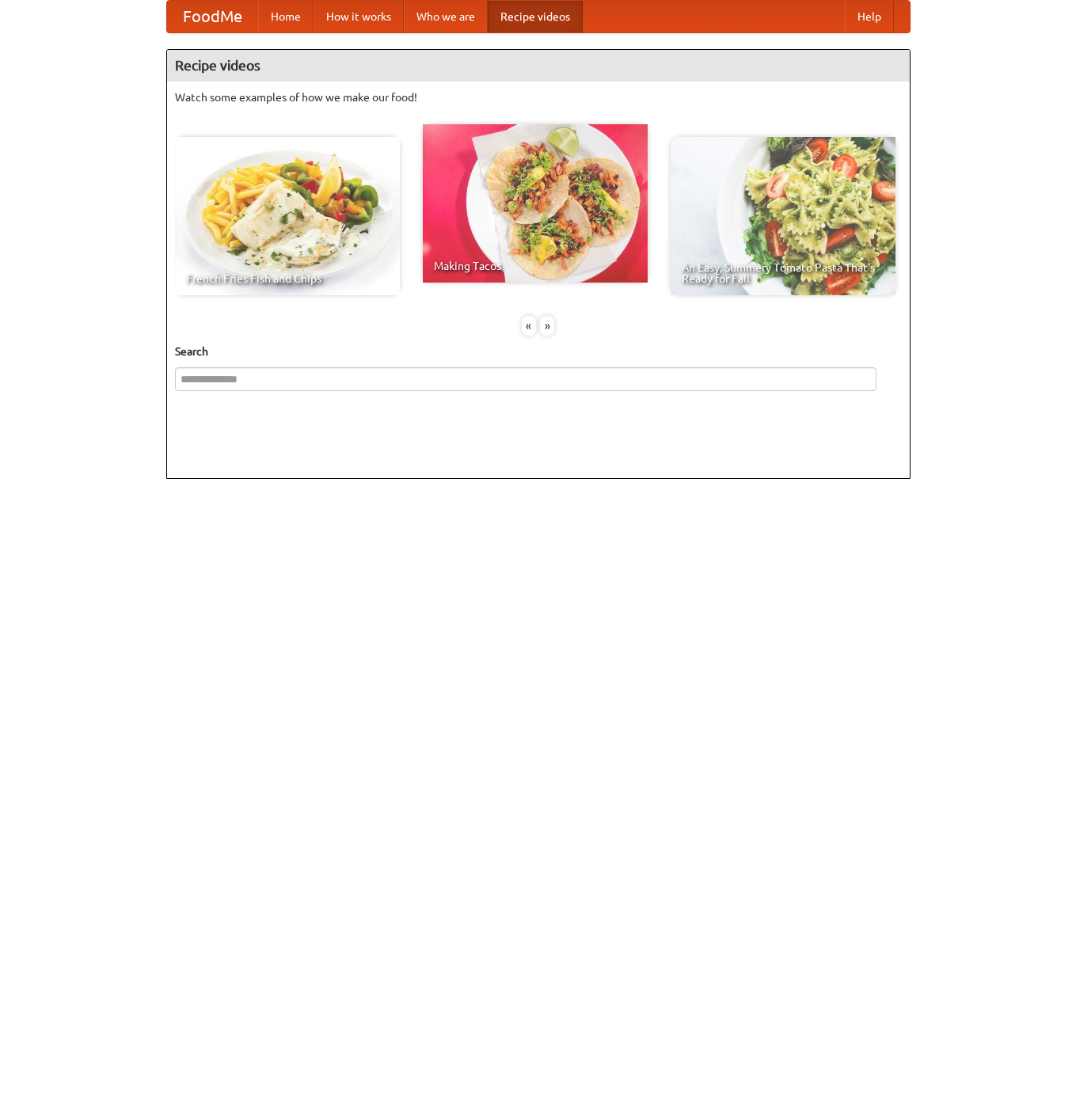 Image resolution: width=1076 pixels, height=1120 pixels. I want to click on a: FoodMe, so click(212, 16).